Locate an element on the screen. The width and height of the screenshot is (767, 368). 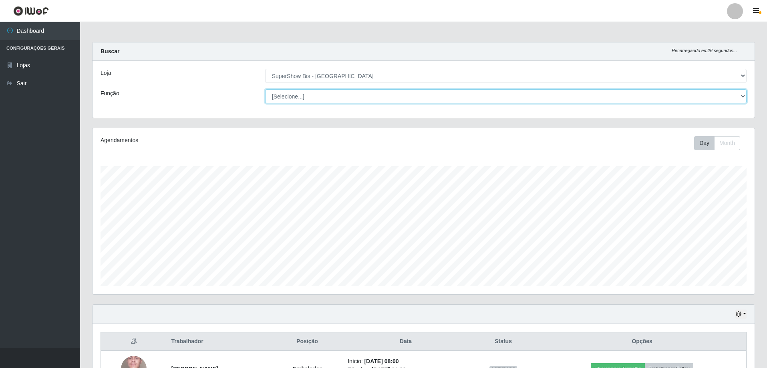
button: Month is located at coordinates (727, 143).